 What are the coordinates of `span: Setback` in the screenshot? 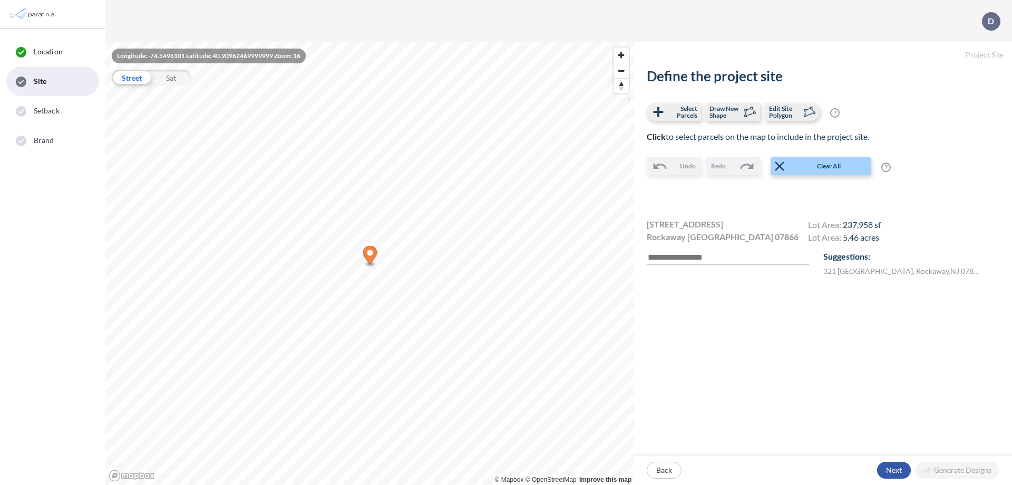 It's located at (46, 111).